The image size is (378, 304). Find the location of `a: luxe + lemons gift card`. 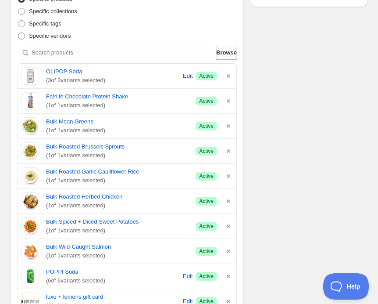

a: luxe + lemons gift card is located at coordinates (113, 297).